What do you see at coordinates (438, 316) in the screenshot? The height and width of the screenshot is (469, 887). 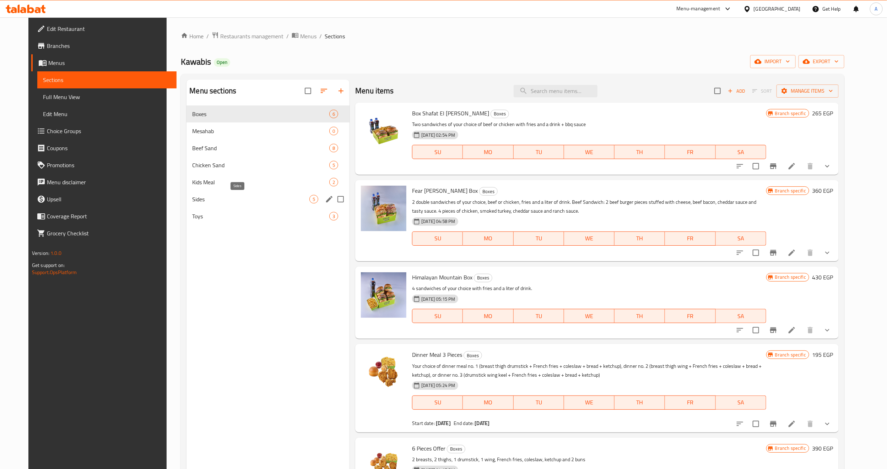 I see `span: SU` at bounding box center [438, 316].